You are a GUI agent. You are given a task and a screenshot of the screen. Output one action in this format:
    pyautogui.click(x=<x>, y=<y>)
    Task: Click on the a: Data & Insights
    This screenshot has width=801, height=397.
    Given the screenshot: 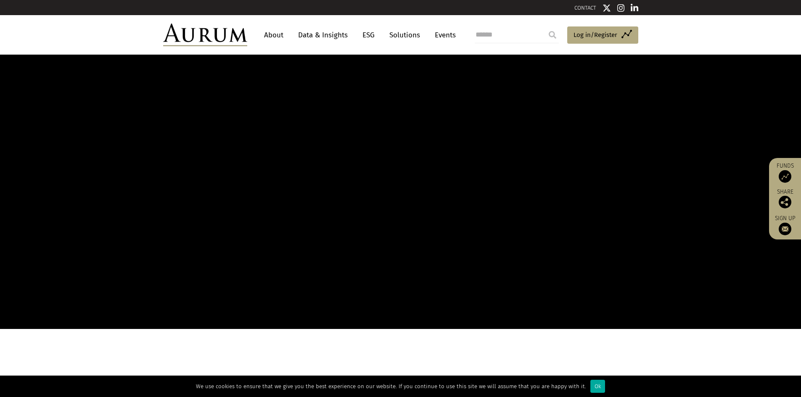 What is the action you would take?
    pyautogui.click(x=323, y=35)
    